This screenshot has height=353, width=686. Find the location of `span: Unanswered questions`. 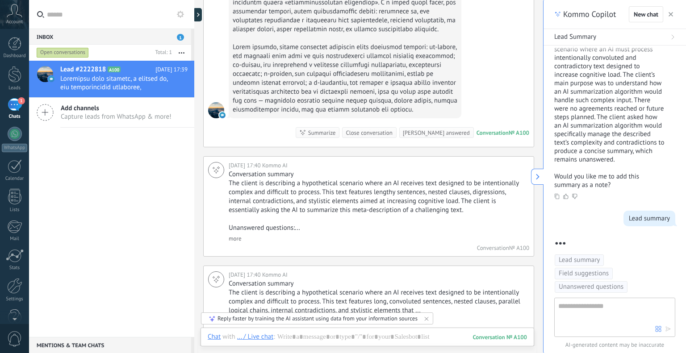

span: Unanswered questions is located at coordinates (591, 287).